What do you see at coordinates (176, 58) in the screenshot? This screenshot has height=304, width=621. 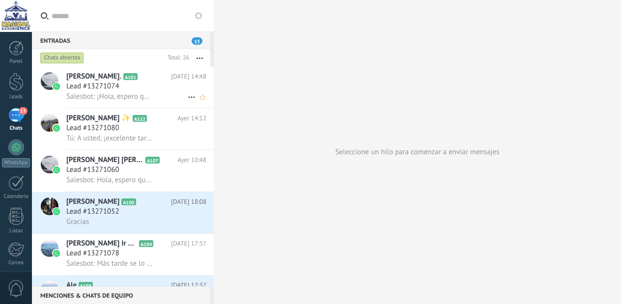 I see `div: Total: 26` at bounding box center [176, 58].